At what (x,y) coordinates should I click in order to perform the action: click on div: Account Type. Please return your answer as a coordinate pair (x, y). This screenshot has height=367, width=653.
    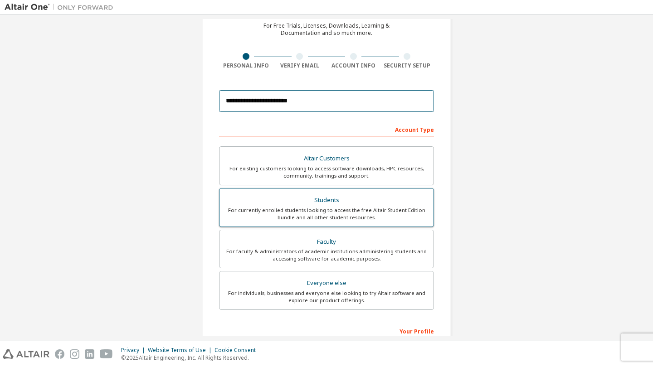
    Looking at the image, I should click on (326, 129).